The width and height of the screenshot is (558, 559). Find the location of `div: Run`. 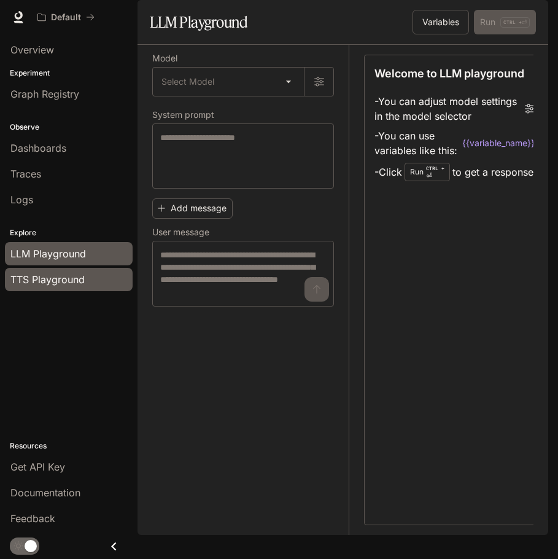

div: Run is located at coordinates (427, 172).